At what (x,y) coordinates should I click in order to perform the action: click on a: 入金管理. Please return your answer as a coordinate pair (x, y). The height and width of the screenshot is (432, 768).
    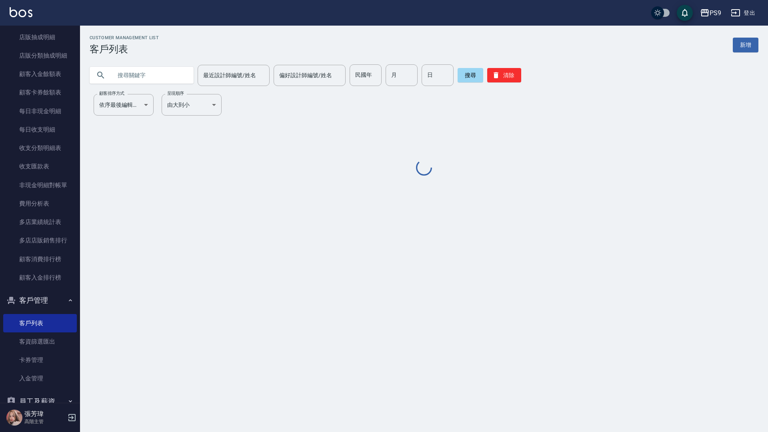
    Looking at the image, I should click on (40, 378).